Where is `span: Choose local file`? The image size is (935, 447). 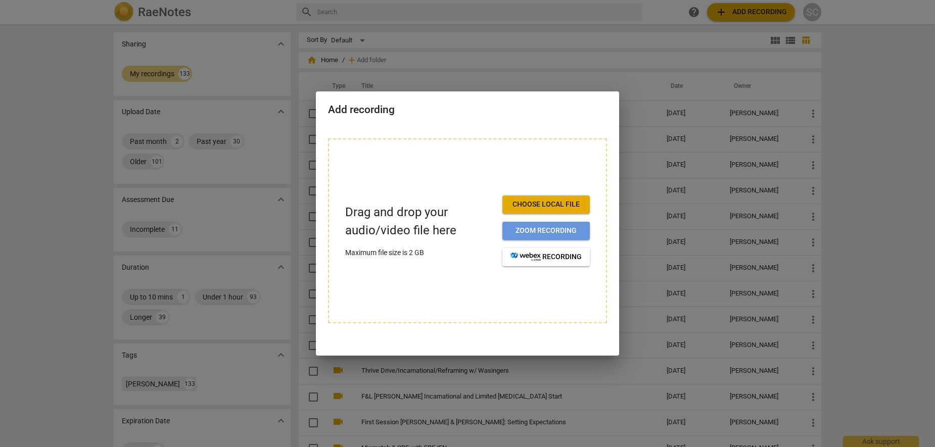 span: Choose local file is located at coordinates (546, 205).